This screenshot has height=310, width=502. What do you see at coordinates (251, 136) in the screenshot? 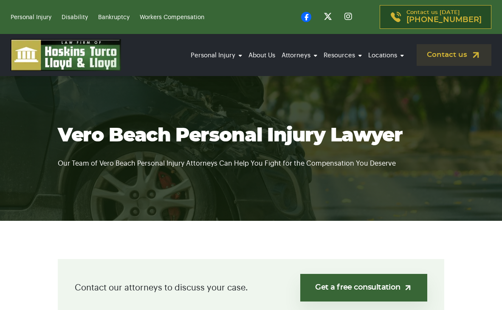
I see `h1: Vero Beach Personal Injury Lawyer` at bounding box center [251, 136].